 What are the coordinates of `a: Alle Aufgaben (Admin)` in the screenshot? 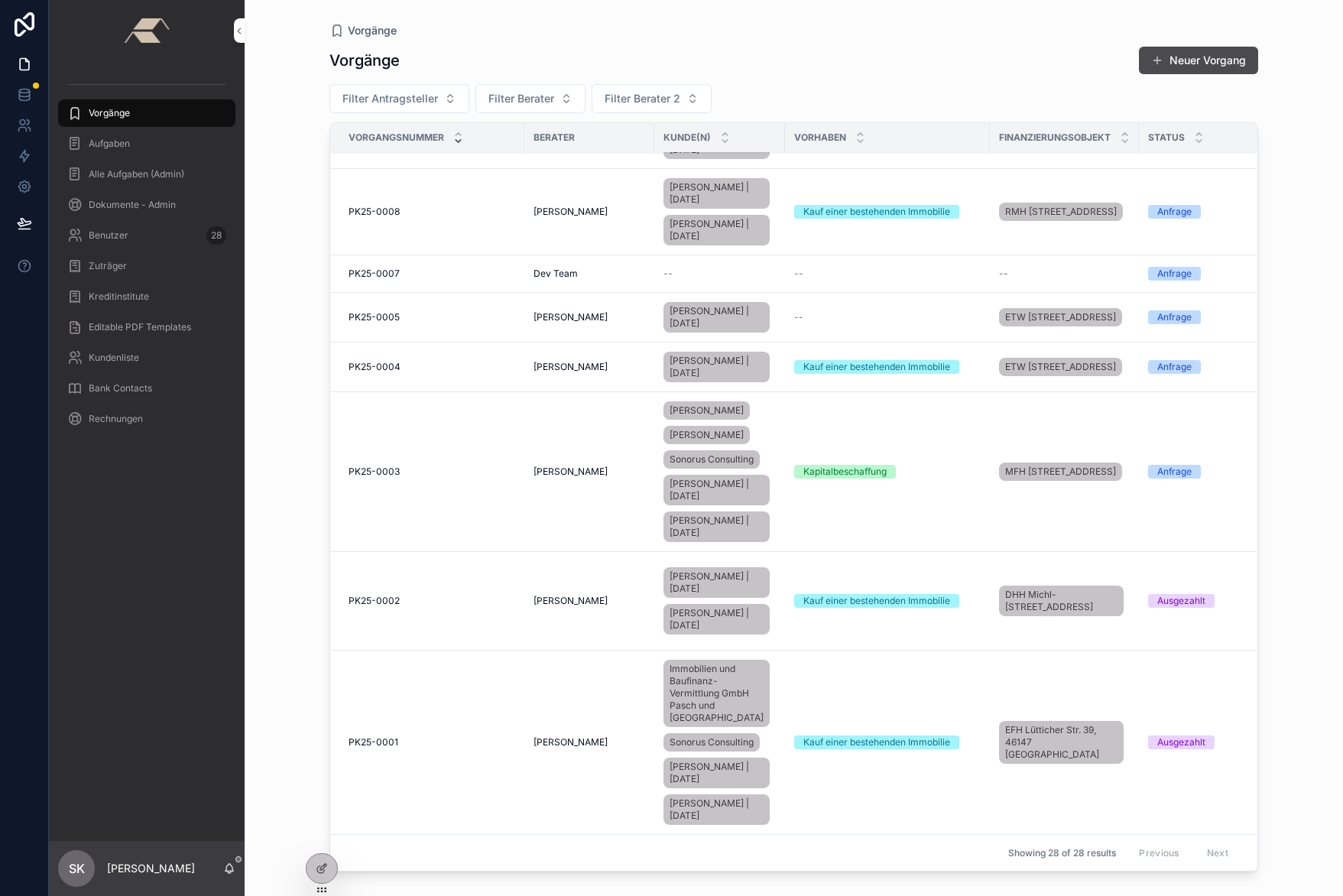 It's located at (147, 175).